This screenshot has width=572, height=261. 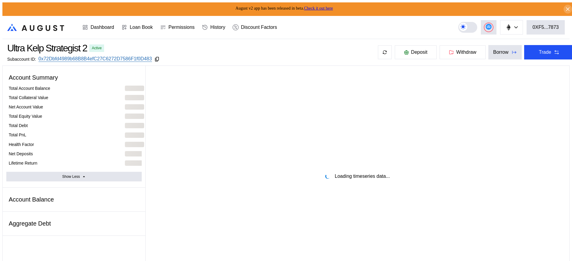 I want to click on div: Borrow, so click(x=500, y=52).